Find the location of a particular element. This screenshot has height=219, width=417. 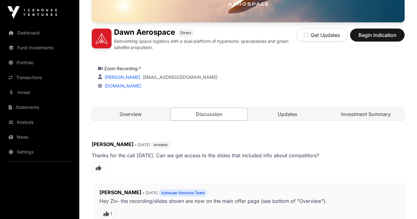

img: Dawn Aerospace is located at coordinates (102, 38).